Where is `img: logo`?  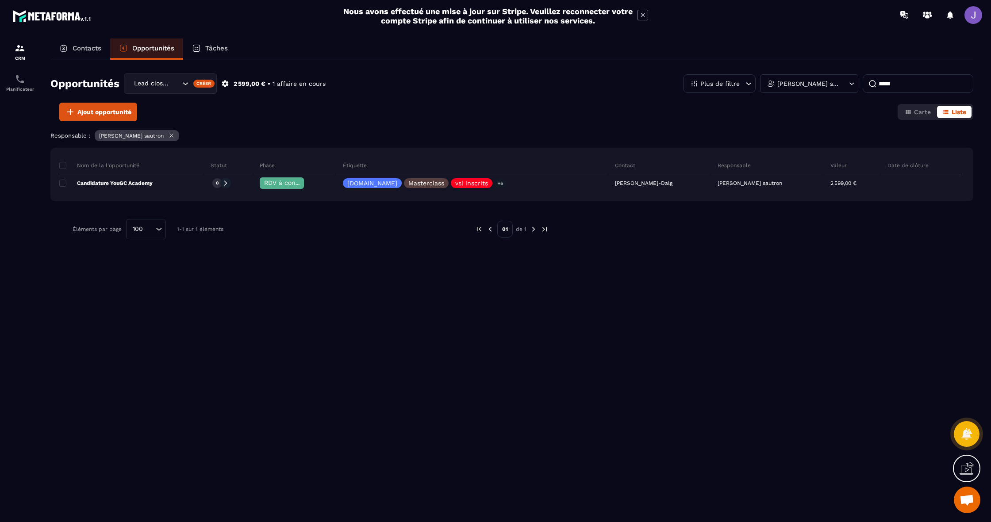
img: logo is located at coordinates (52, 16).